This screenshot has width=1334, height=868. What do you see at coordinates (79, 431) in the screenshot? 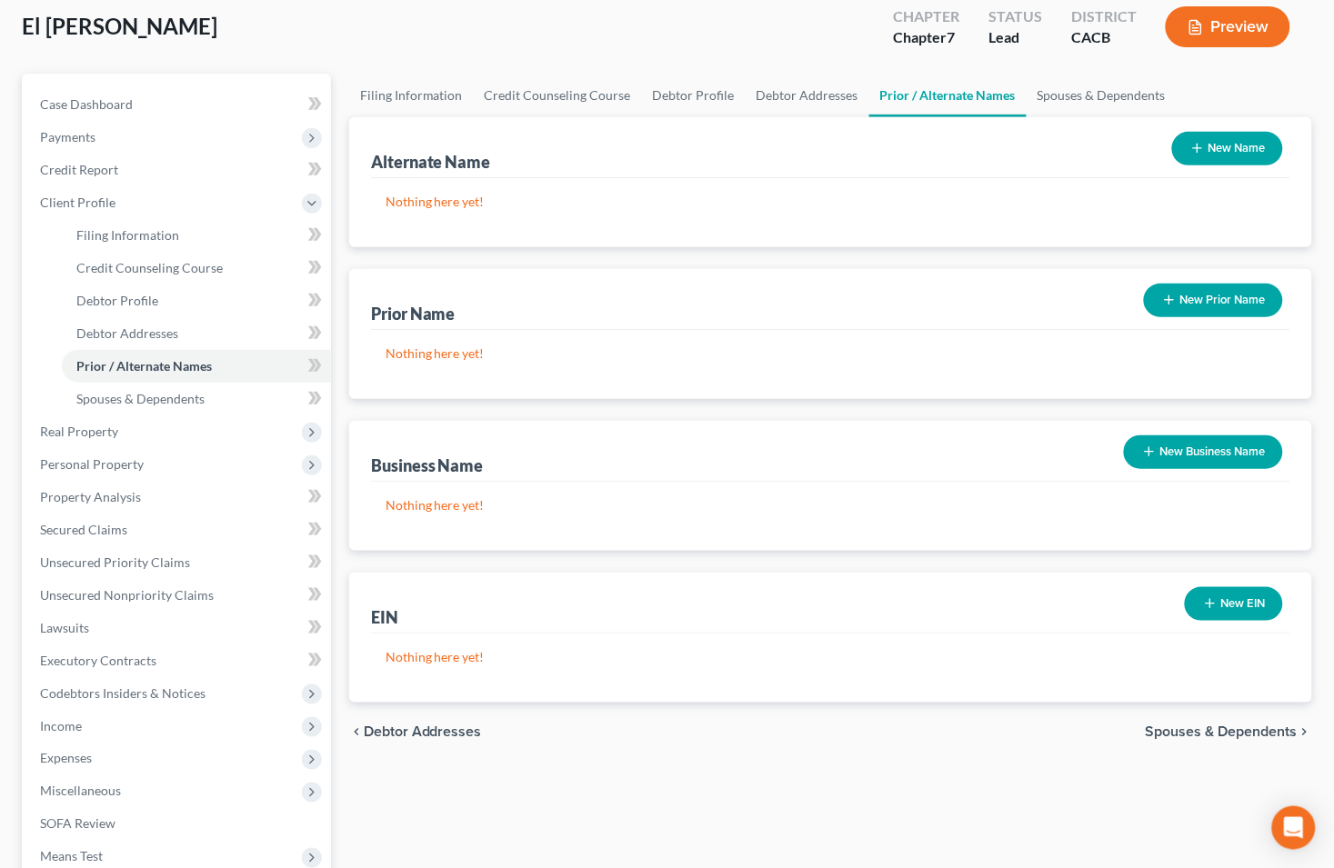
I see `span: Real Property` at bounding box center [79, 431].